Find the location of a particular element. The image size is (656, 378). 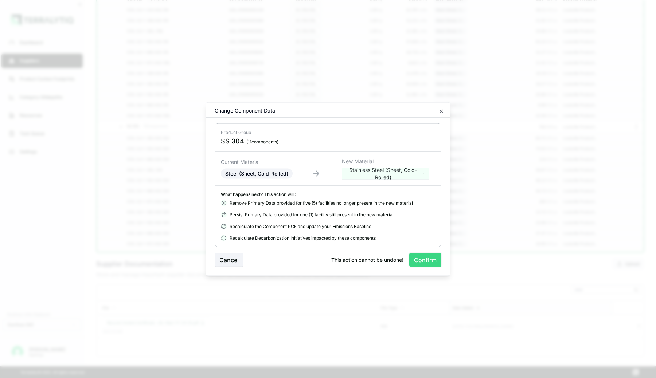

div: Current Material is located at coordinates (256, 162).